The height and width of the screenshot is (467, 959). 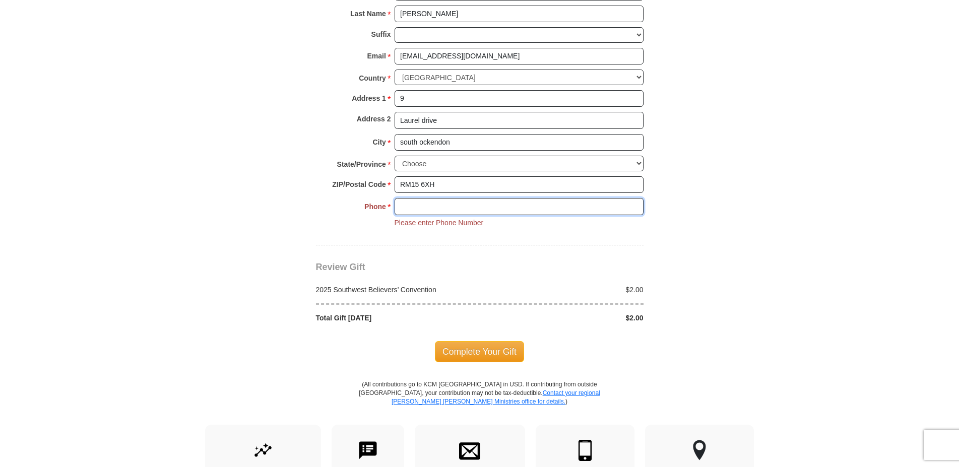 I want to click on span: Review Gift, so click(x=341, y=267).